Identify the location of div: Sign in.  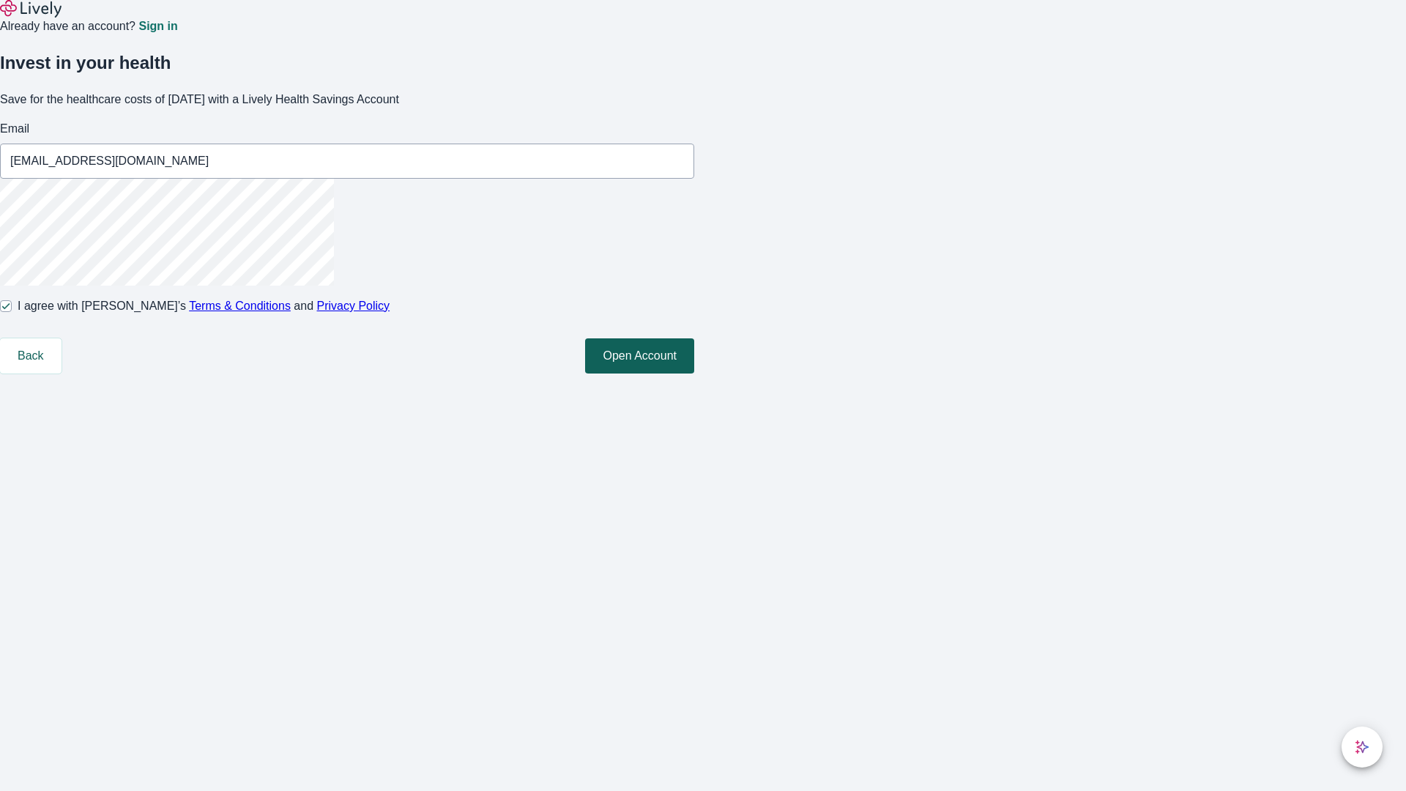
(157, 26).